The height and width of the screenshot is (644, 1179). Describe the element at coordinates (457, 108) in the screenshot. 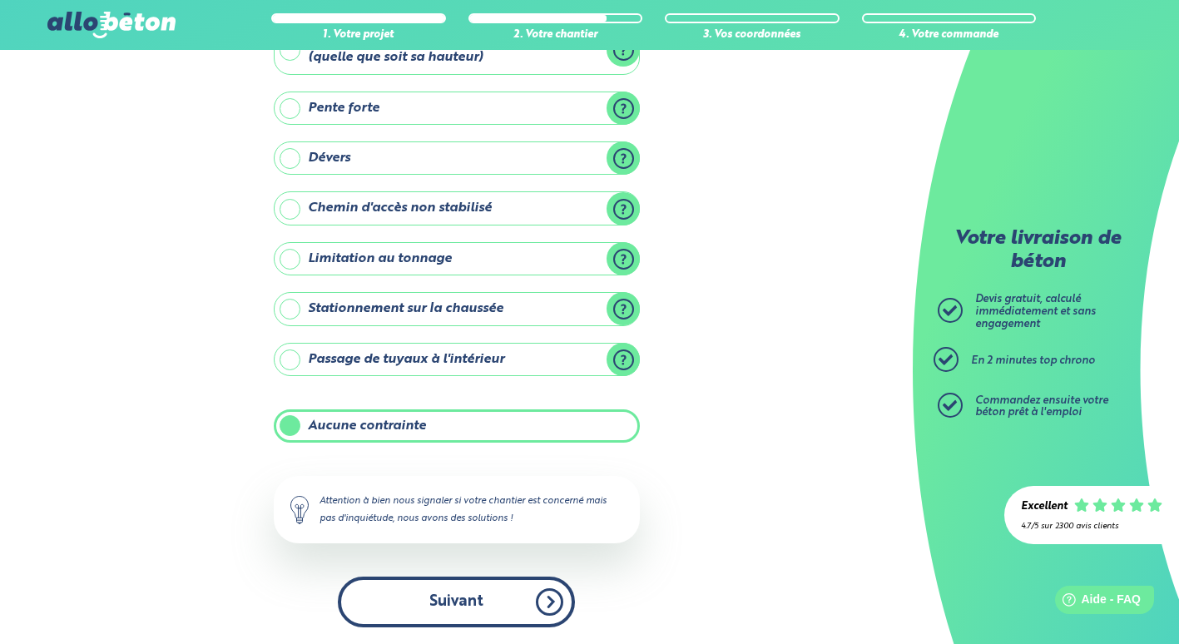

I see `label: Pente forte` at that location.